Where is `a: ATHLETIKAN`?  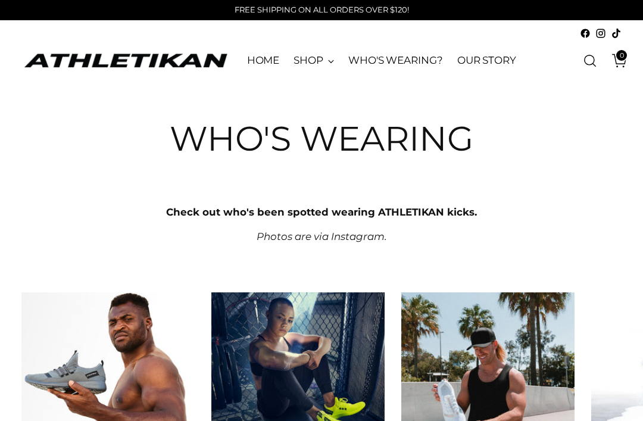
a: ATHLETIKAN is located at coordinates (126, 60).